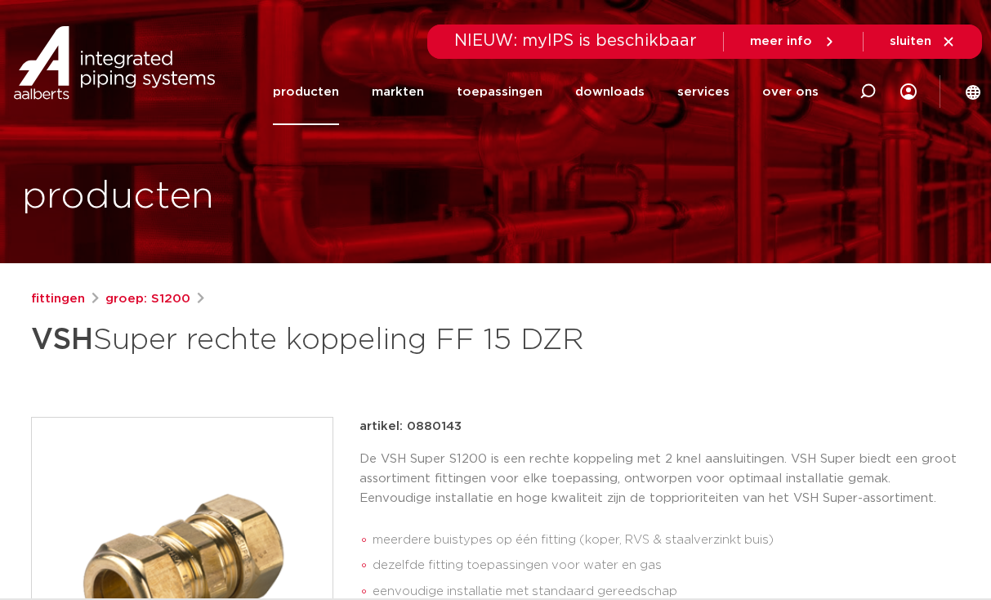 The width and height of the screenshot is (991, 600). I want to click on a: meer info, so click(793, 42).